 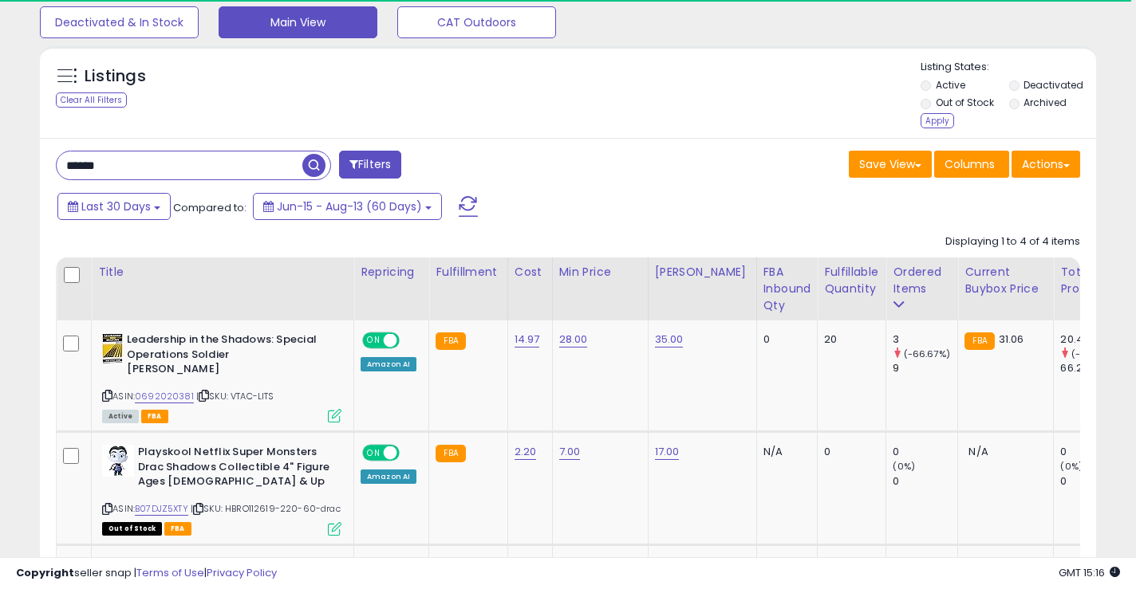 I want to click on div: 66.24, so click(x=1092, y=369).